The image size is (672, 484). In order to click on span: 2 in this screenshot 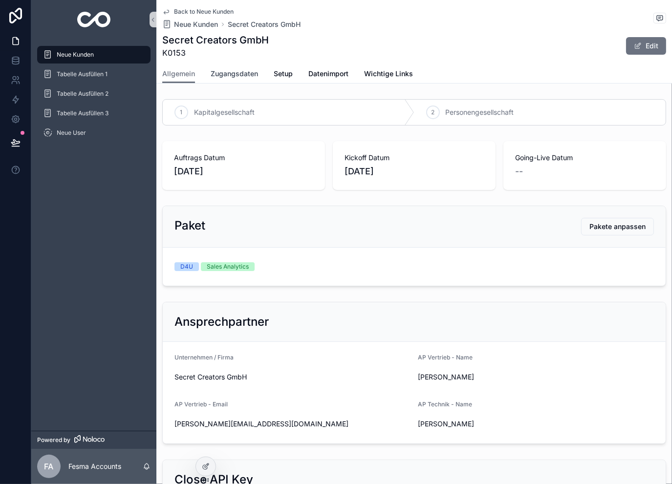, I will do `click(432, 112)`.